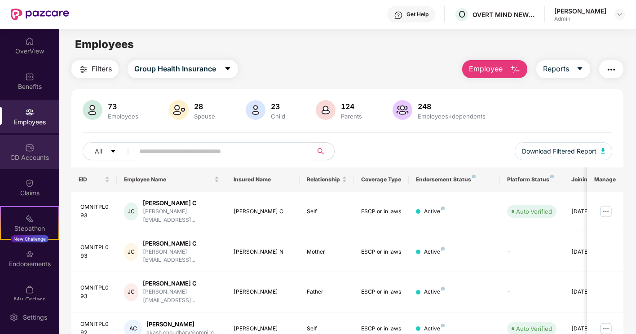 This screenshot has width=636, height=334. What do you see at coordinates (14, 317) in the screenshot?
I see `img: svg+xml;base64,PHN2ZyBpZD0iU2V0dGluZy0yMHgyMCIgeG1sbnM9Imh0dHA6Ly93d3cudzMub3JnLzIwMDAvc3ZnIiB3aW...` at bounding box center [14, 317].